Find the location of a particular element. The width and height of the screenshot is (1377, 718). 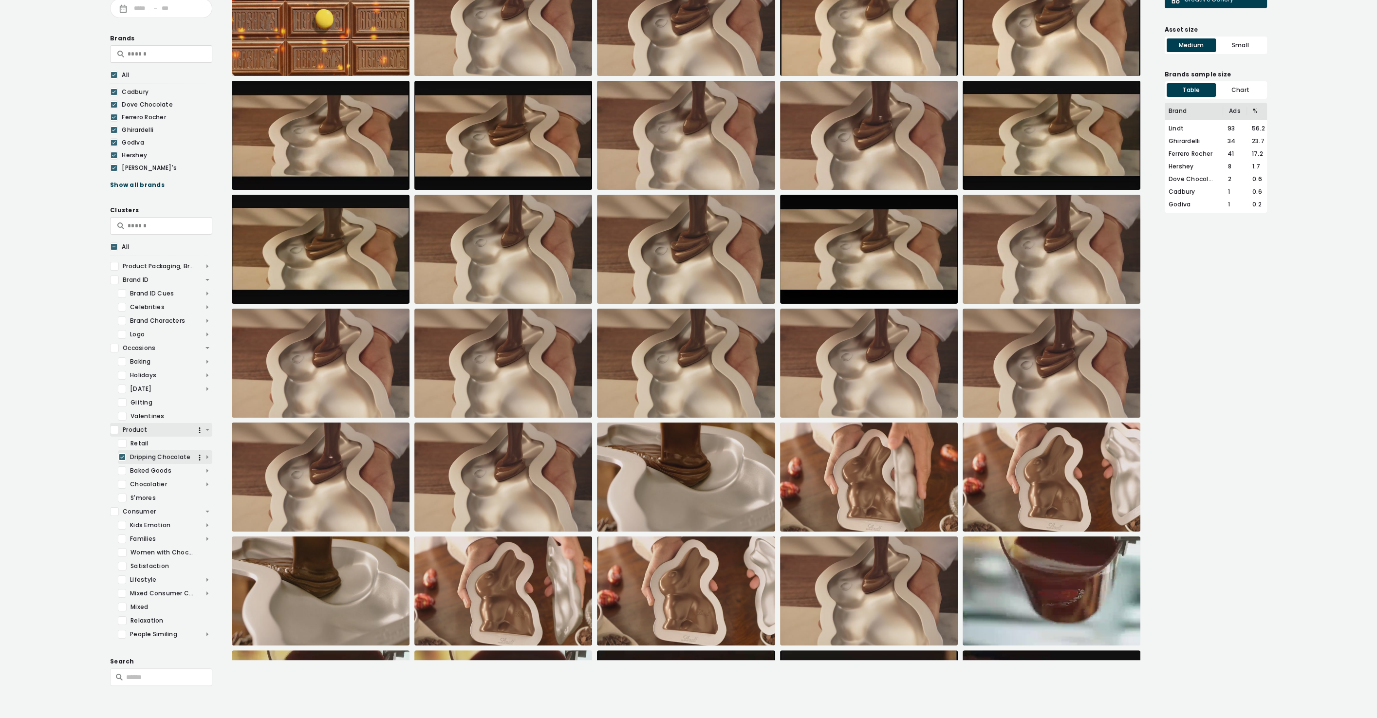

div: 8 is located at coordinates (1234, 166).